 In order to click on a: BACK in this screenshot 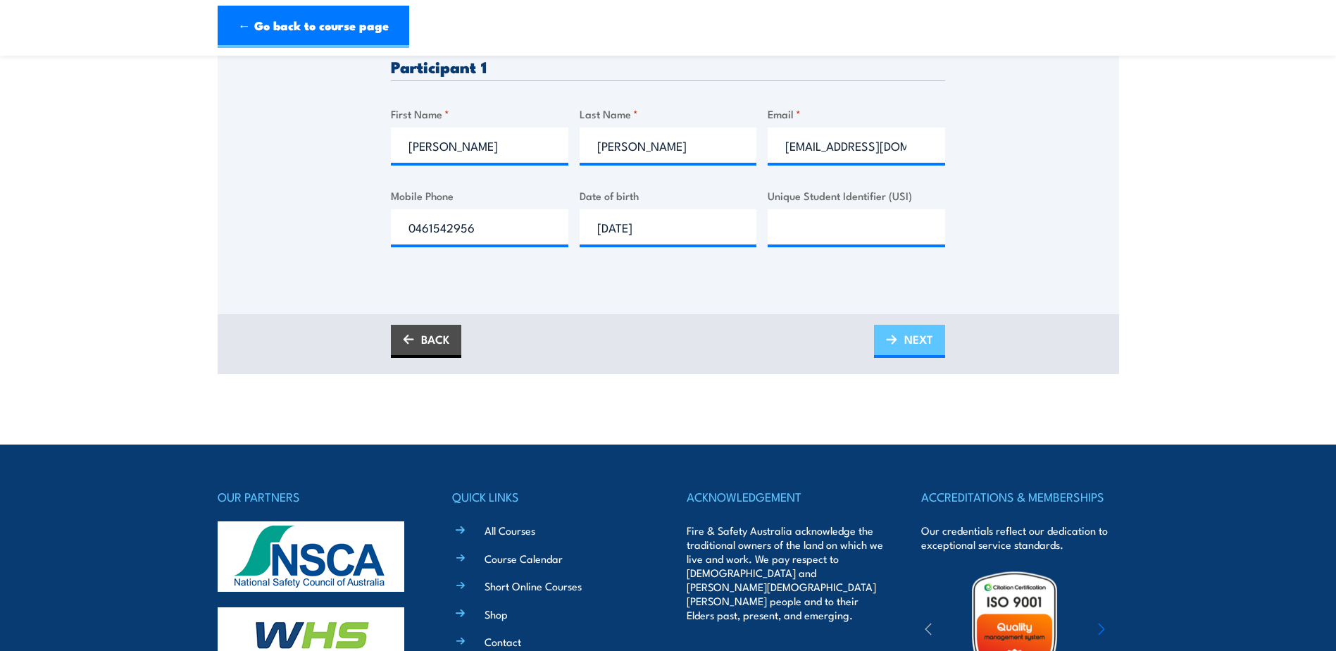, I will do `click(426, 341)`.